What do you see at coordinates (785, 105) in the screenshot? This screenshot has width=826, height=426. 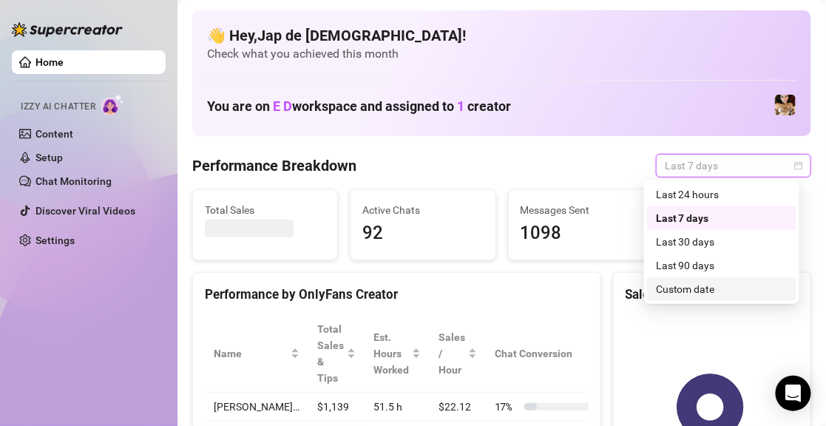 I see `img: vixie` at bounding box center [785, 105].